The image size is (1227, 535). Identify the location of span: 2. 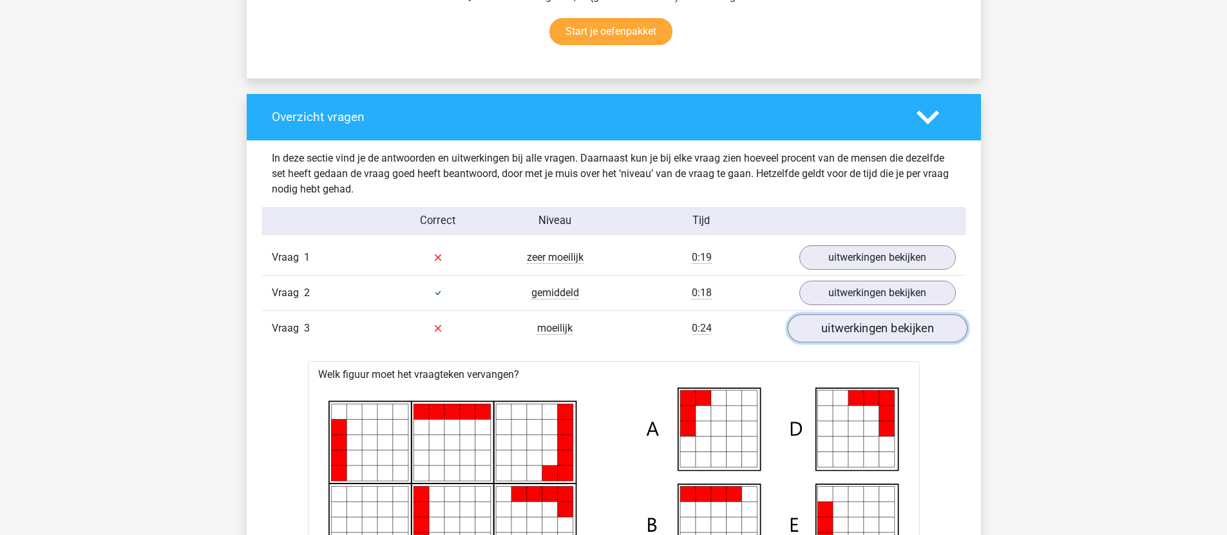
(307, 293).